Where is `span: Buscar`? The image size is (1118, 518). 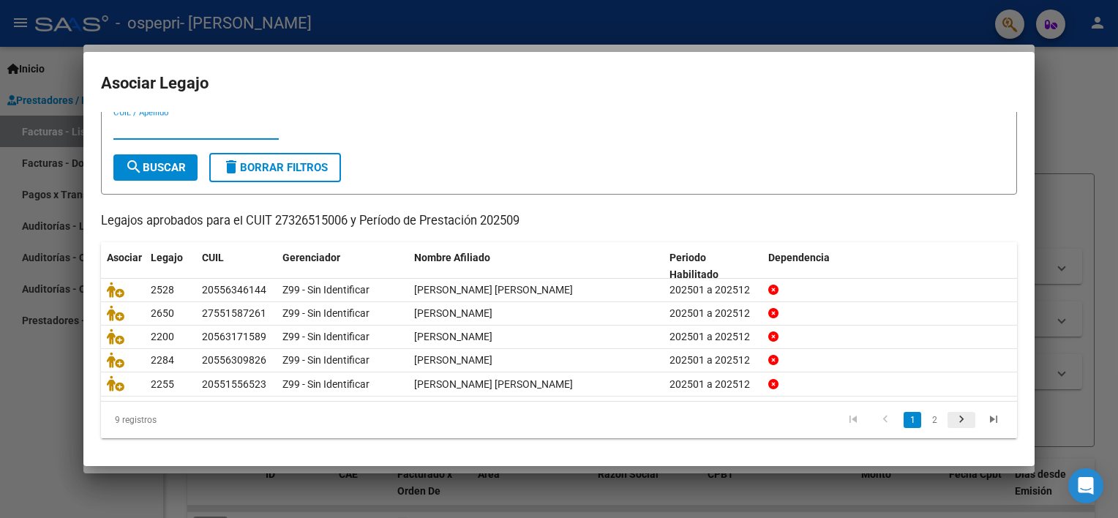 span: Buscar is located at coordinates (155, 168).